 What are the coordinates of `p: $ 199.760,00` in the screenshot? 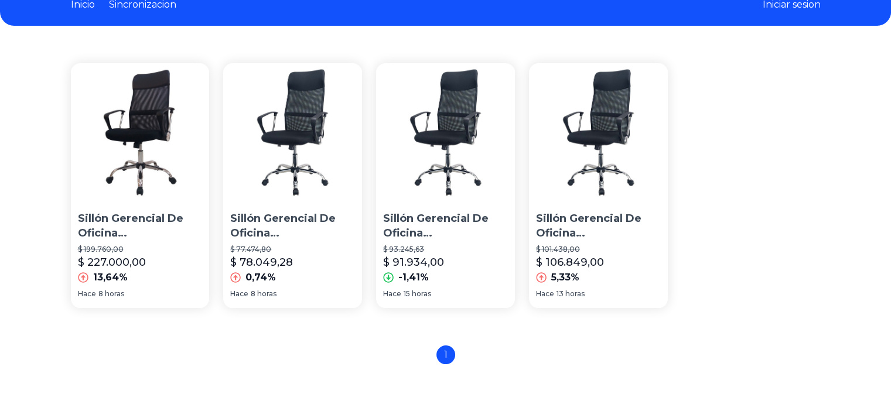 It's located at (140, 250).